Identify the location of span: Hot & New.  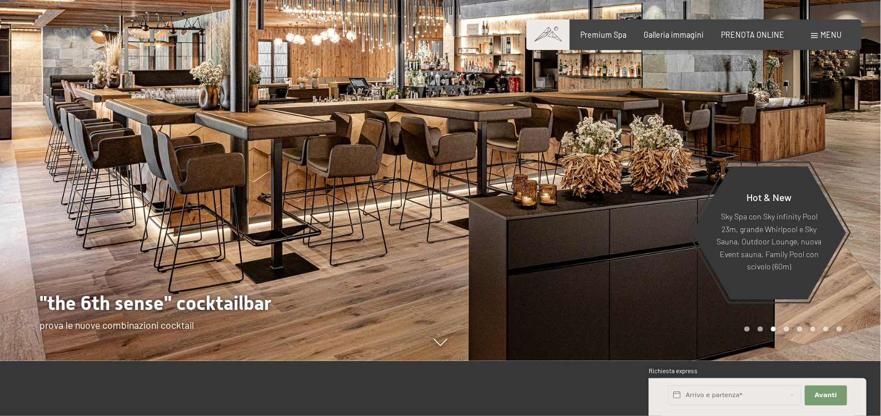
(768, 198).